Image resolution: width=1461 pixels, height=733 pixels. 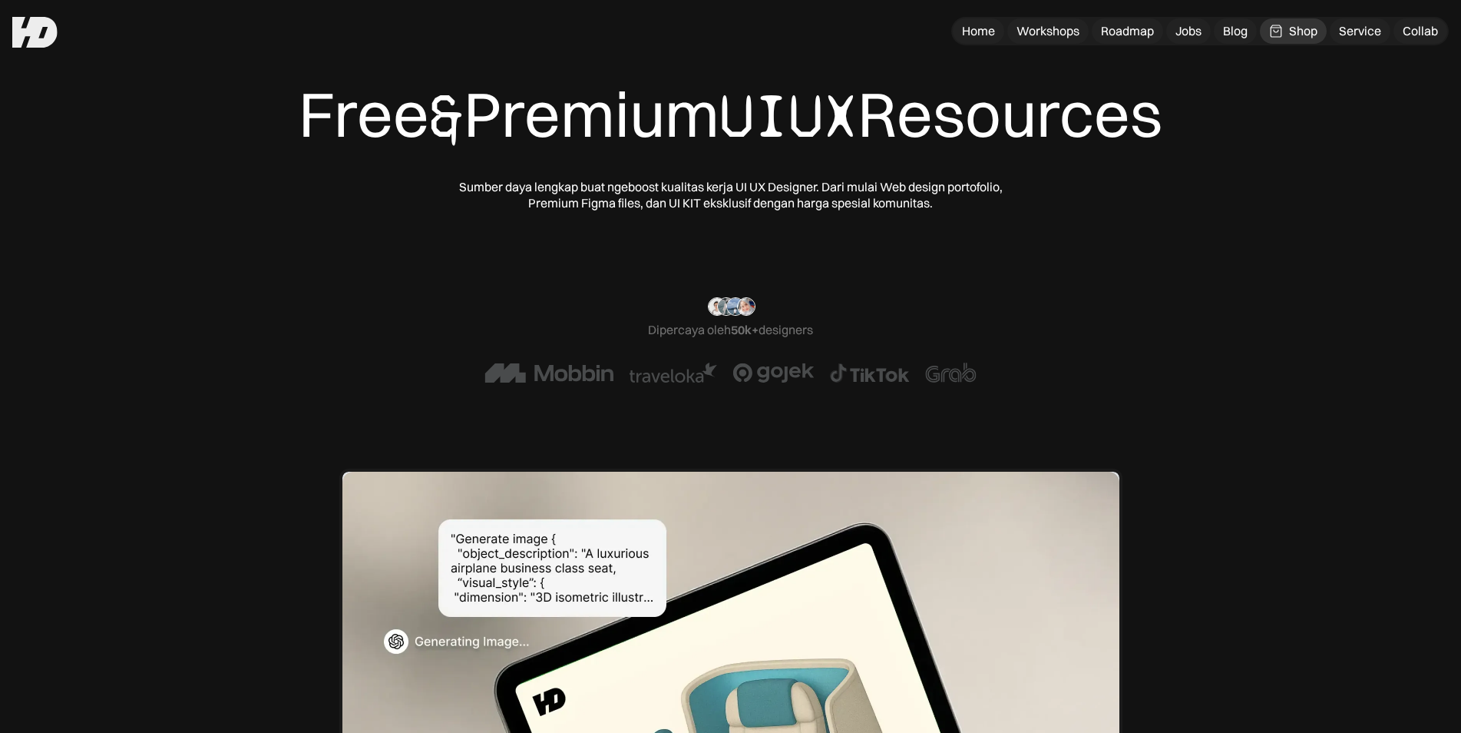 What do you see at coordinates (1421, 31) in the screenshot?
I see `div: Collab` at bounding box center [1421, 31].